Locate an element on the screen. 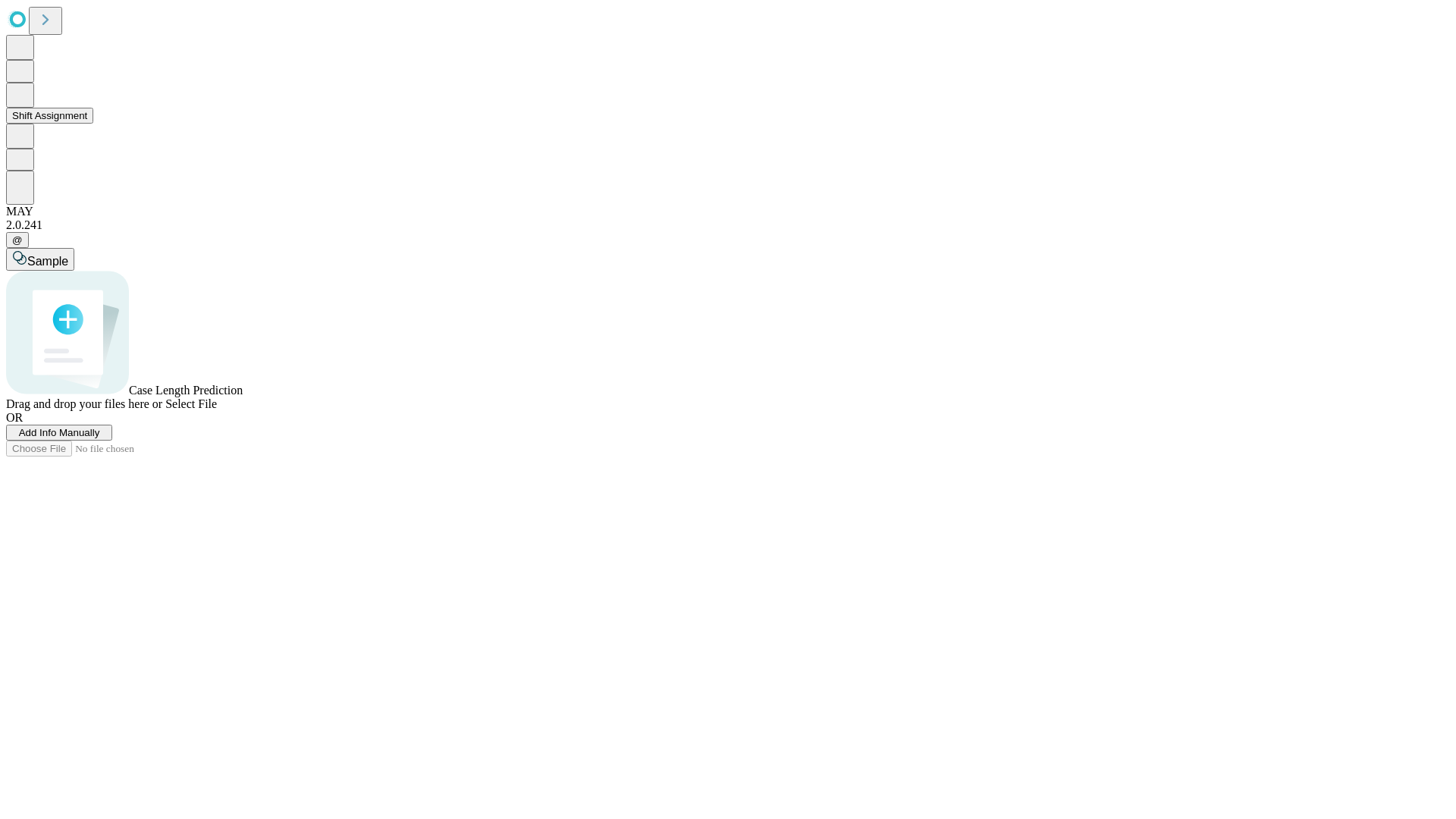  span: Case Length Prediction is located at coordinates (186, 390).